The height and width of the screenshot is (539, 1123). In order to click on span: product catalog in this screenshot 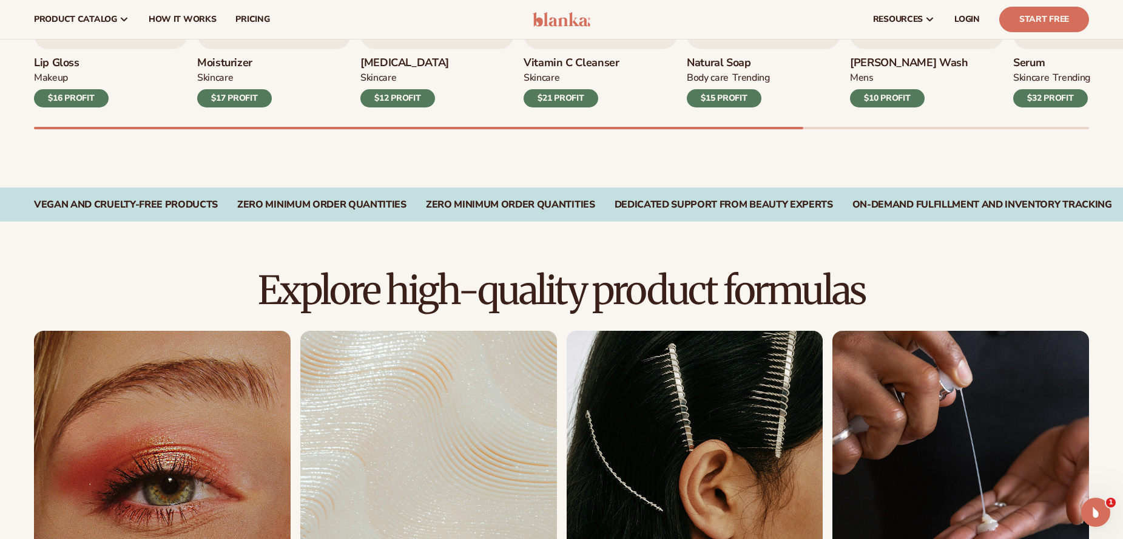, I will do `click(75, 19)`.